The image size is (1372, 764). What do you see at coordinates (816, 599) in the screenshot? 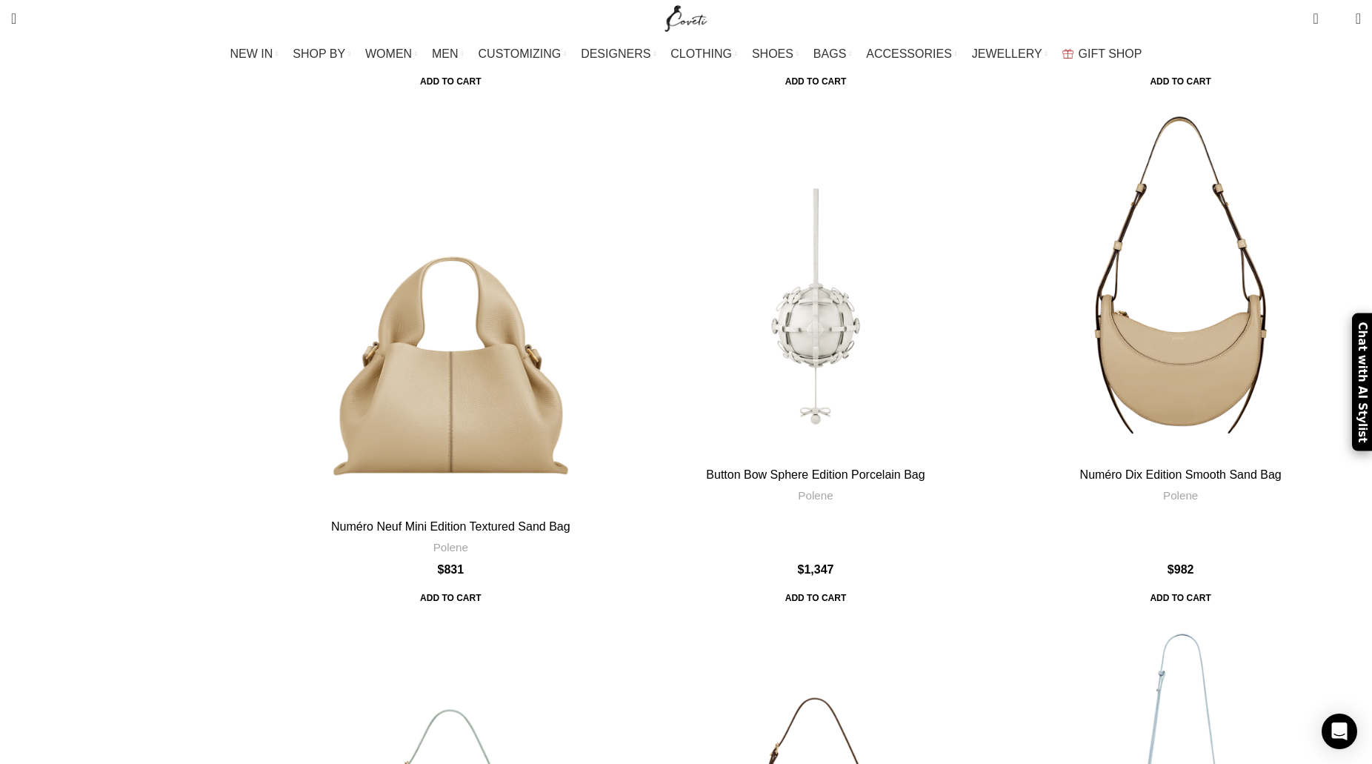
I see `a: Add to cart: “Button Bow Sphere Edition Porcelain Bag”` at bounding box center [816, 599].